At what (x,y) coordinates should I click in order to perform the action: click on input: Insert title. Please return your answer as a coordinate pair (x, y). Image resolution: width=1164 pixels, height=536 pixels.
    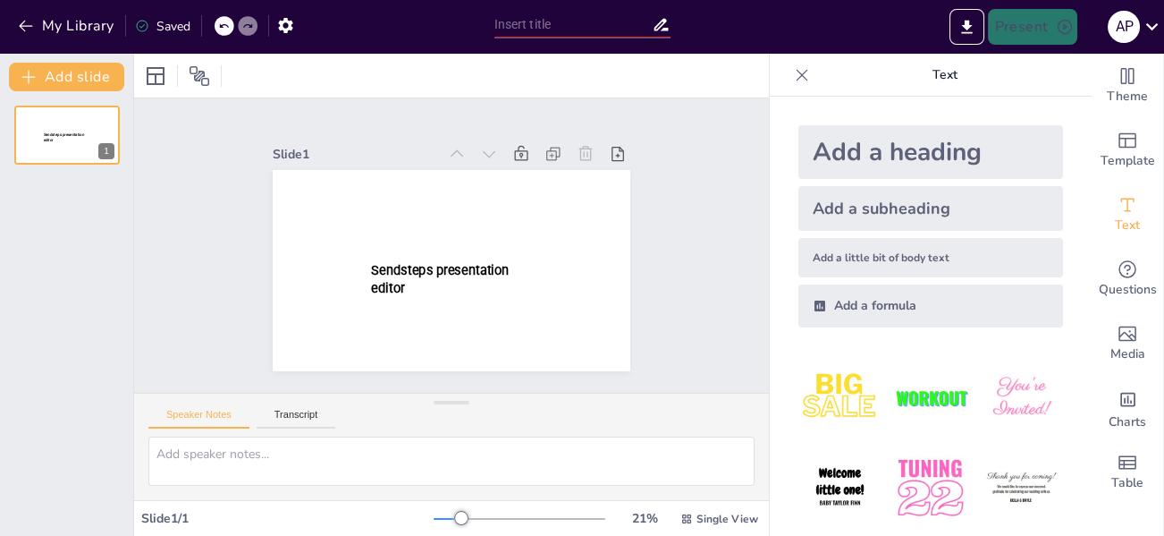
    Looking at the image, I should click on (573, 24).